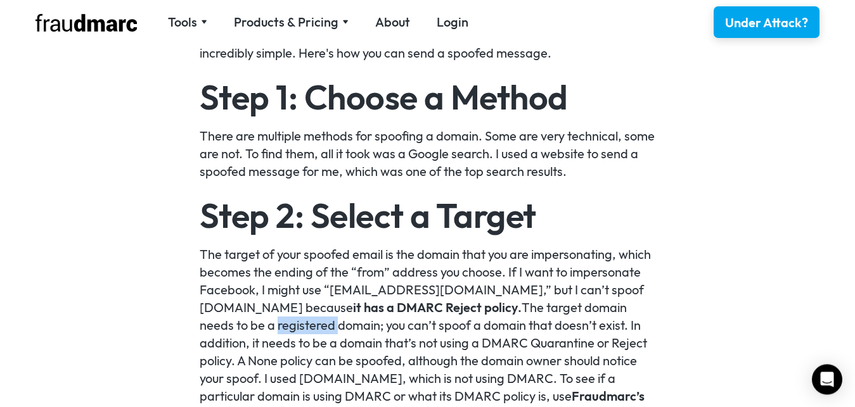  Describe the element at coordinates (452, 22) in the screenshot. I see `a: Login` at that location.